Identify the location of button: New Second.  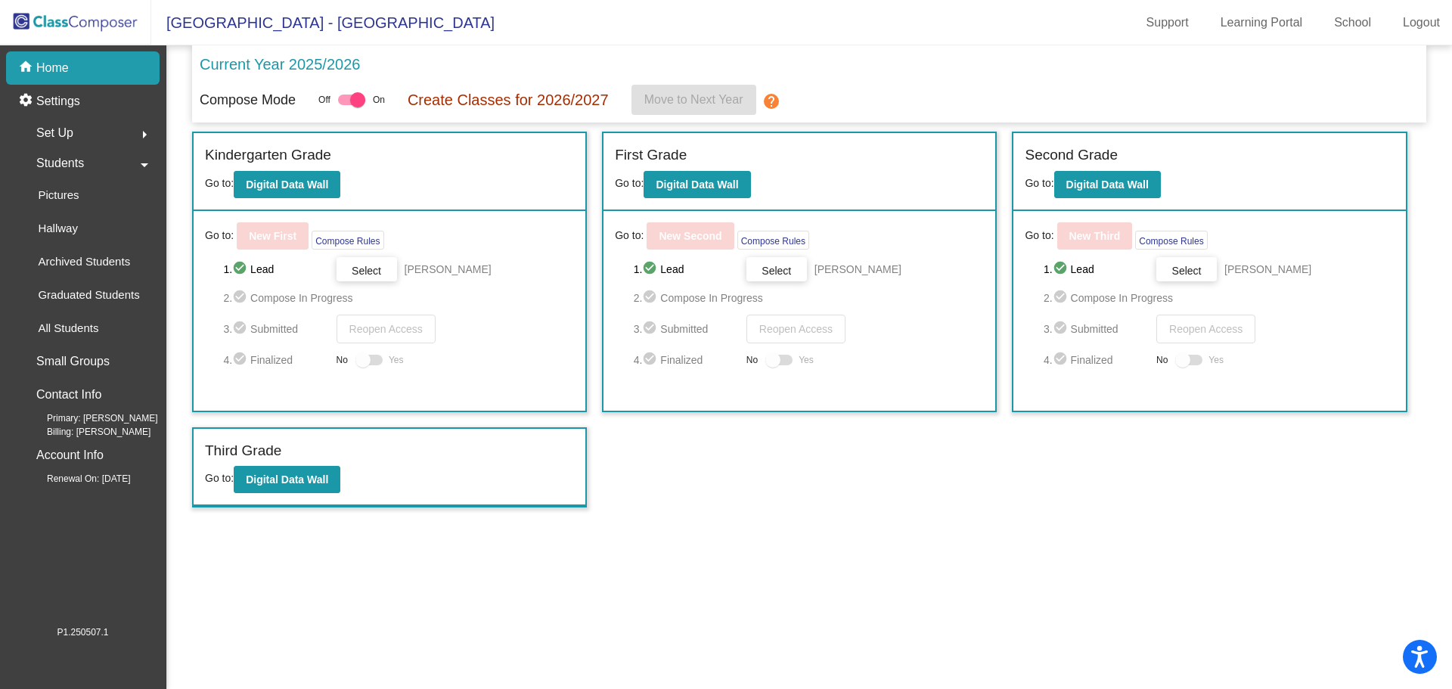
(690, 236).